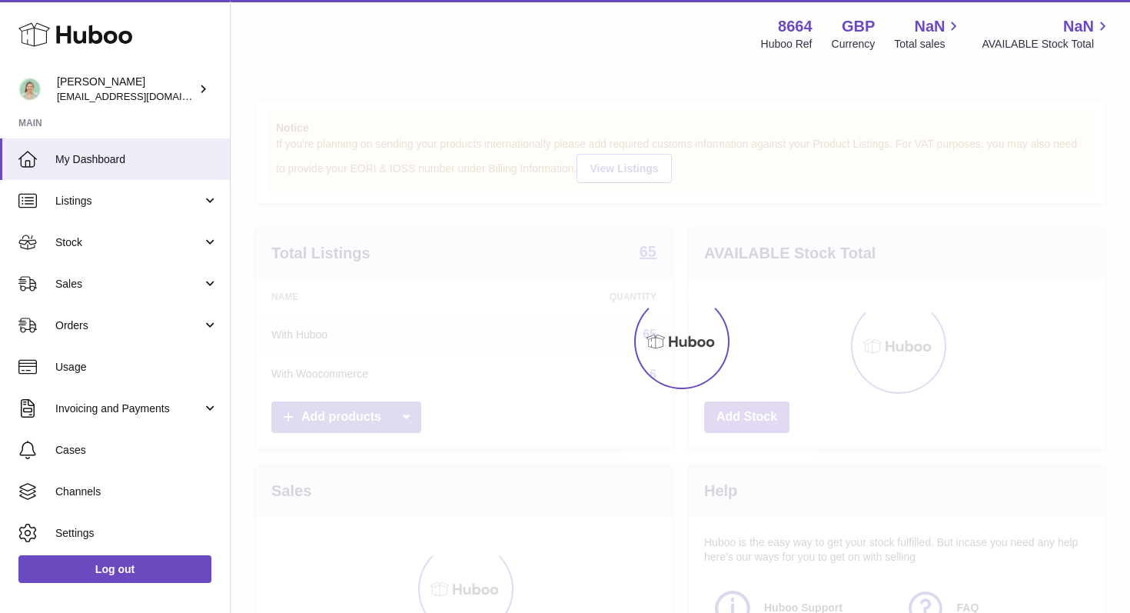  What do you see at coordinates (128, 408) in the screenshot?
I see `span: Invoicing and Payments` at bounding box center [128, 408].